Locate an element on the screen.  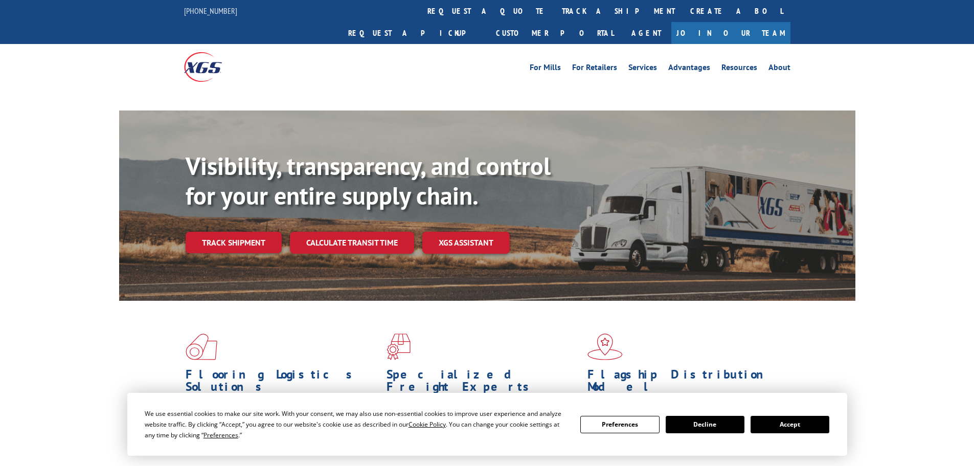
a: Customer Portal is located at coordinates (555, 33).